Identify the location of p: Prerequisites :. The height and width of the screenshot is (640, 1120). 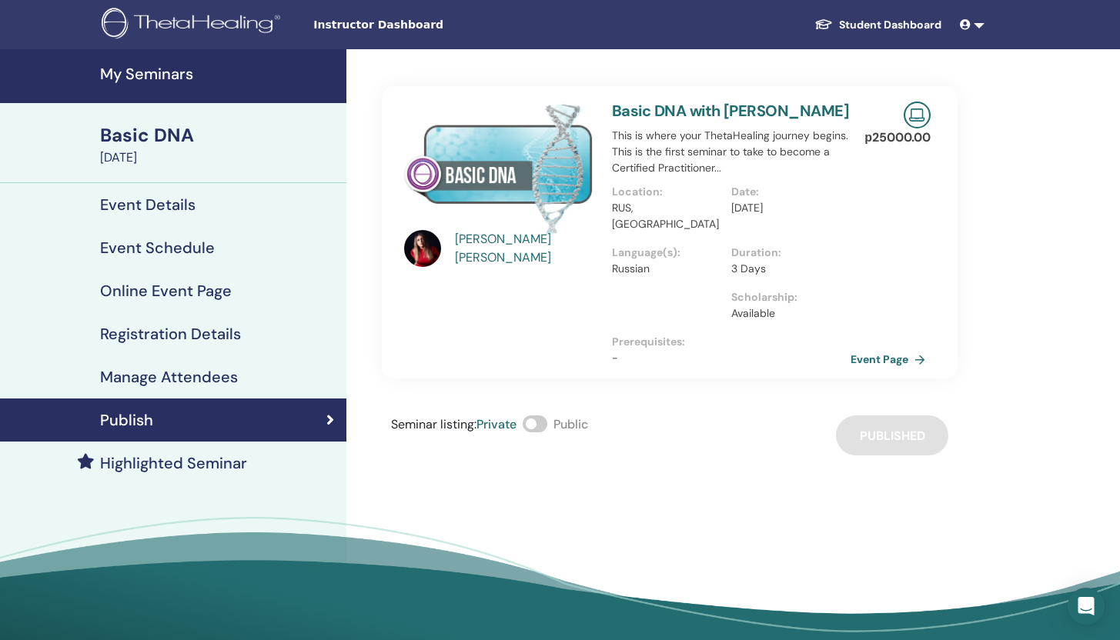
(731, 342).